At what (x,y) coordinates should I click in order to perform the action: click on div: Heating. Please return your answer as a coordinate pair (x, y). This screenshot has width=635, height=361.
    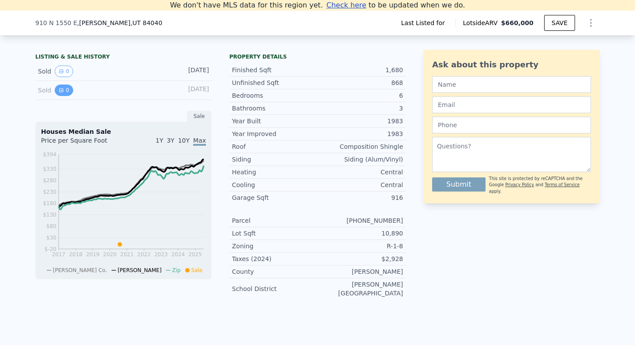
    Looking at the image, I should click on (275, 172).